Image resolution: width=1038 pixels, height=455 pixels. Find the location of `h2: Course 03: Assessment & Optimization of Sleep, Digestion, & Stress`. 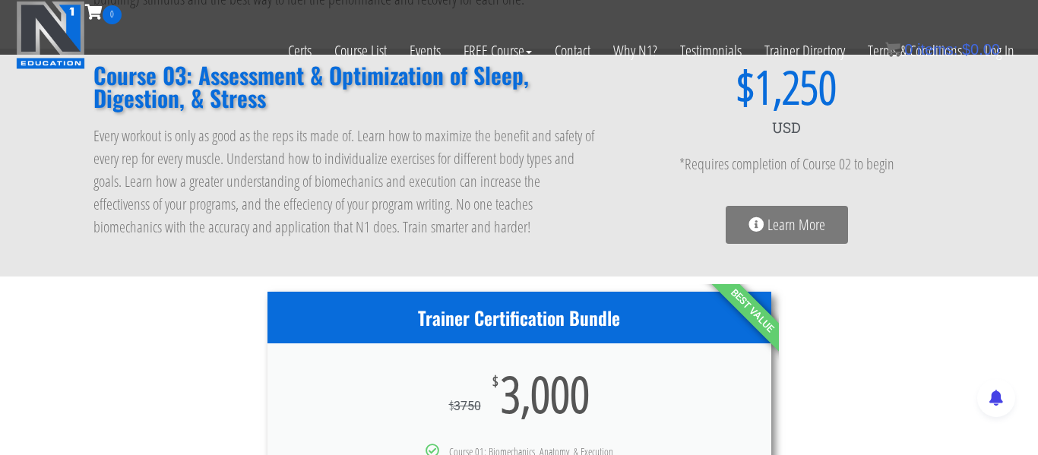

h2: Course 03: Assessment & Optimization of Sleep, Digestion, & Stress is located at coordinates (346, 87).